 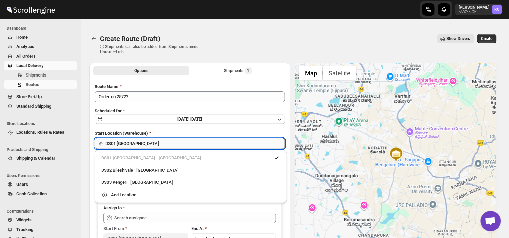 What do you see at coordinates (34, 106) in the screenshot?
I see `span: Standard Shipping` at bounding box center [34, 106].